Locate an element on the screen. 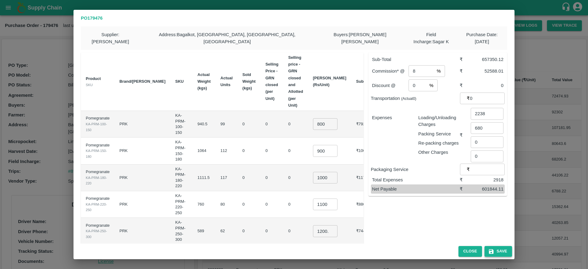 The width and height of the screenshot is (588, 269). p: Other Charges is located at coordinates (439, 152).